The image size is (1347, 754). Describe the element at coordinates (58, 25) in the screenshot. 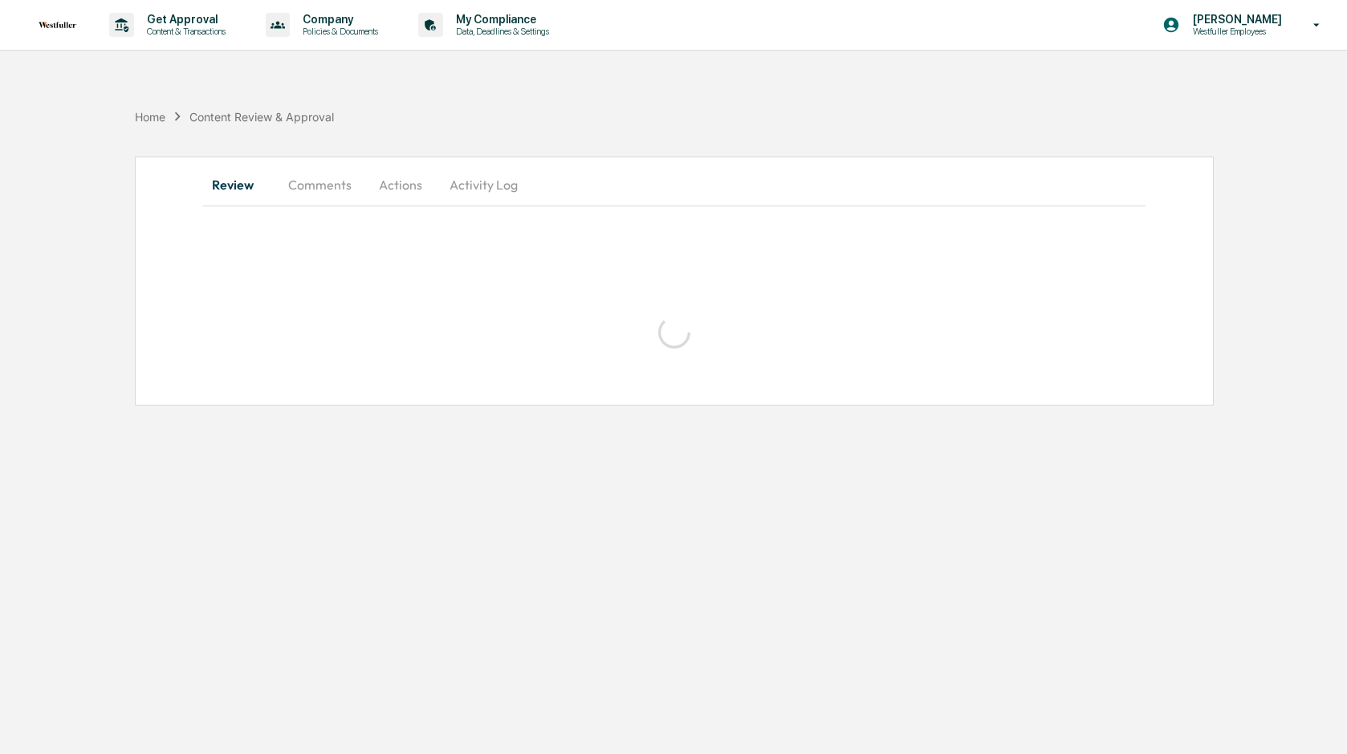

I see `img: logo` at that location.